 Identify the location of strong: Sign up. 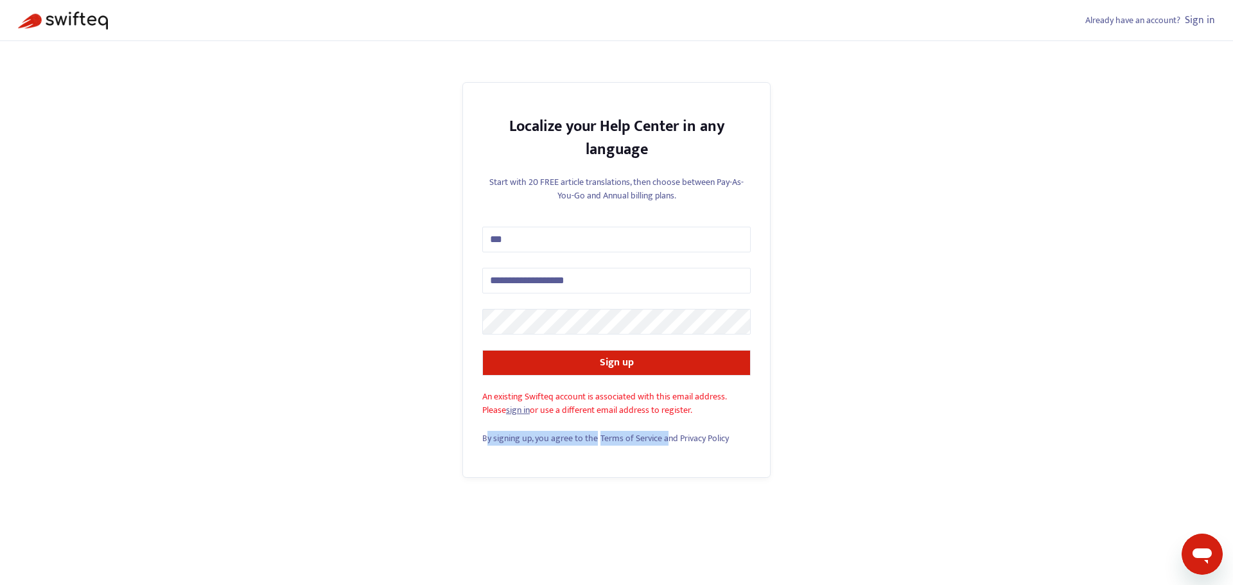
(617, 362).